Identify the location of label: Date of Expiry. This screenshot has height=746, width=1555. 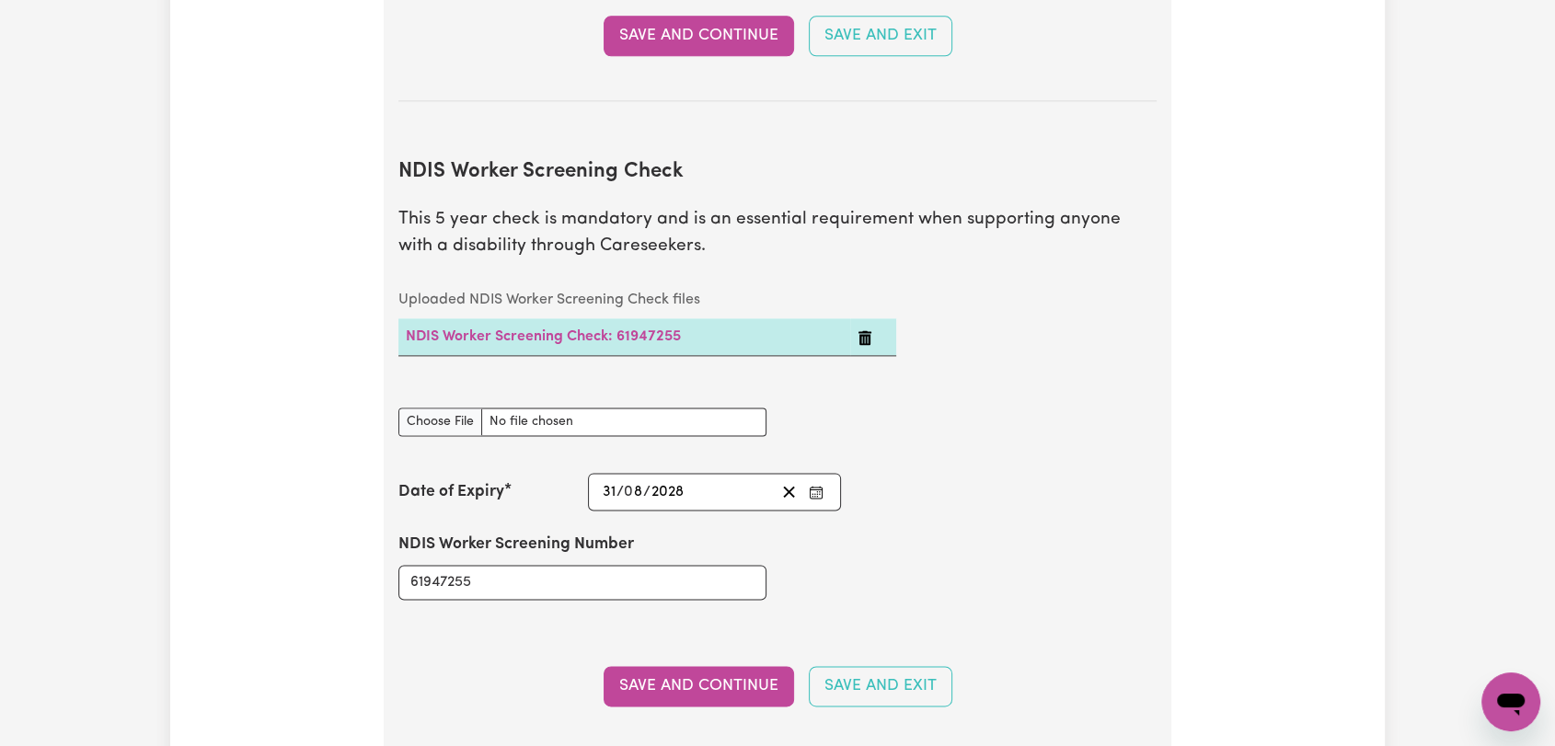
(451, 492).